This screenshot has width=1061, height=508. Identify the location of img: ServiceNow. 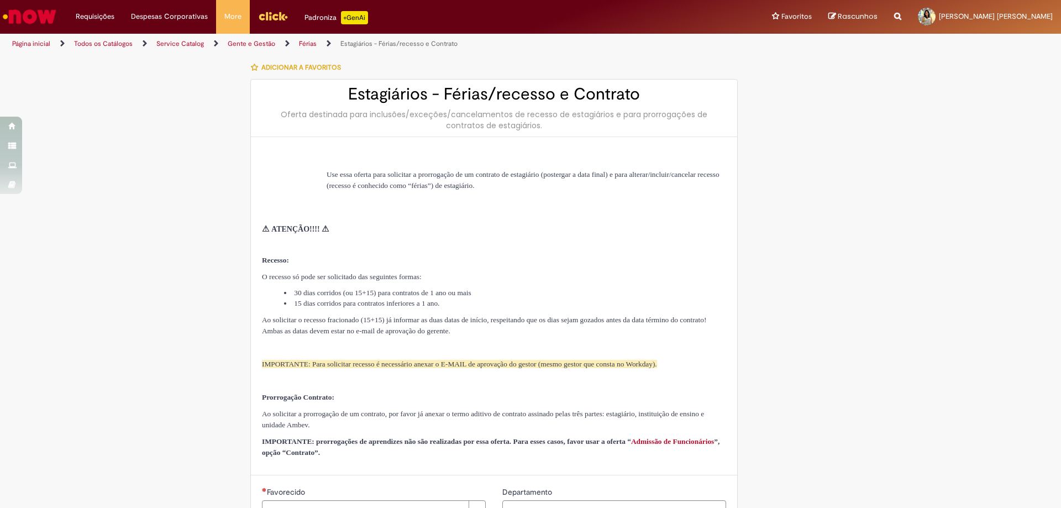
(29, 17).